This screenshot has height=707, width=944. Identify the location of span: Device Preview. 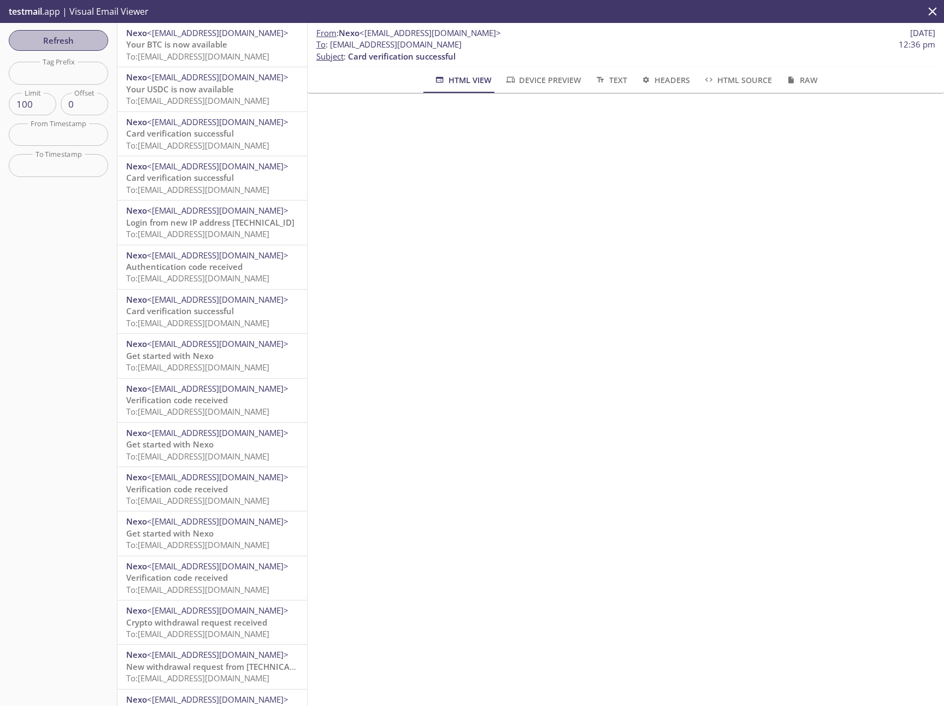
(543, 80).